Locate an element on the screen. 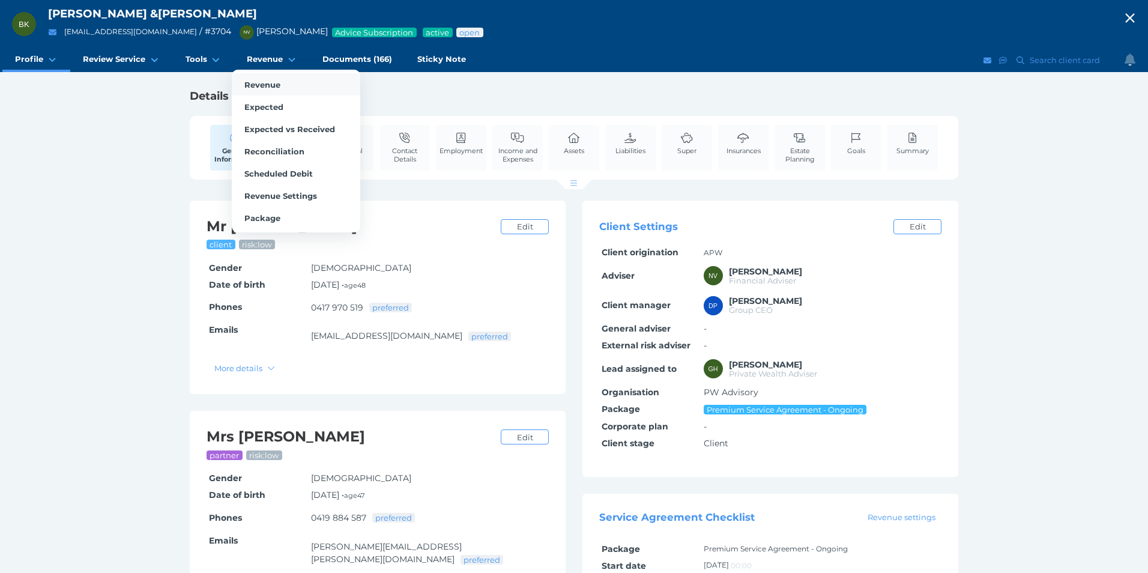  a: Review Service is located at coordinates (121, 60).